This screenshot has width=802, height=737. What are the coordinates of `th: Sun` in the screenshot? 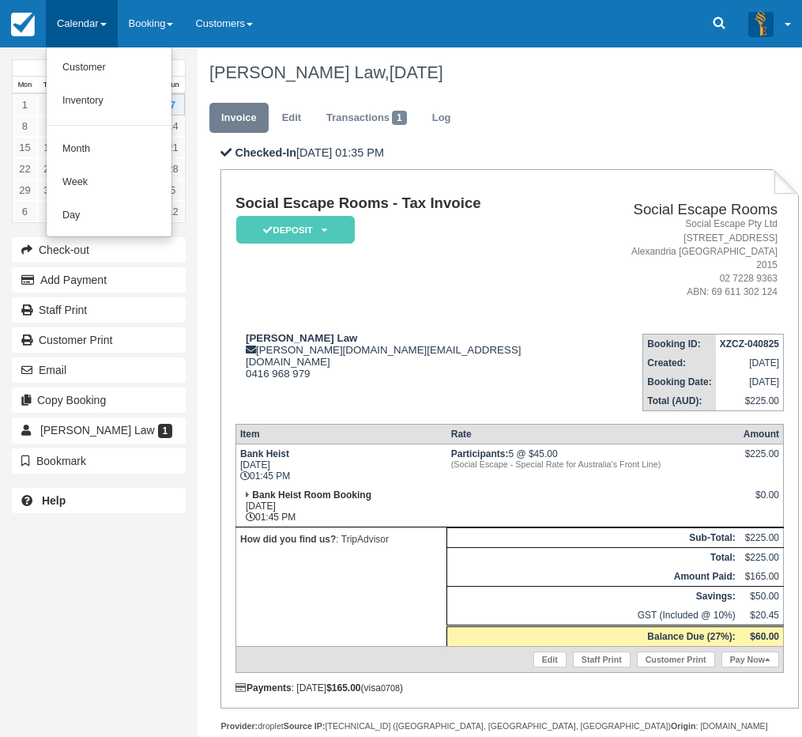 It's located at (172, 85).